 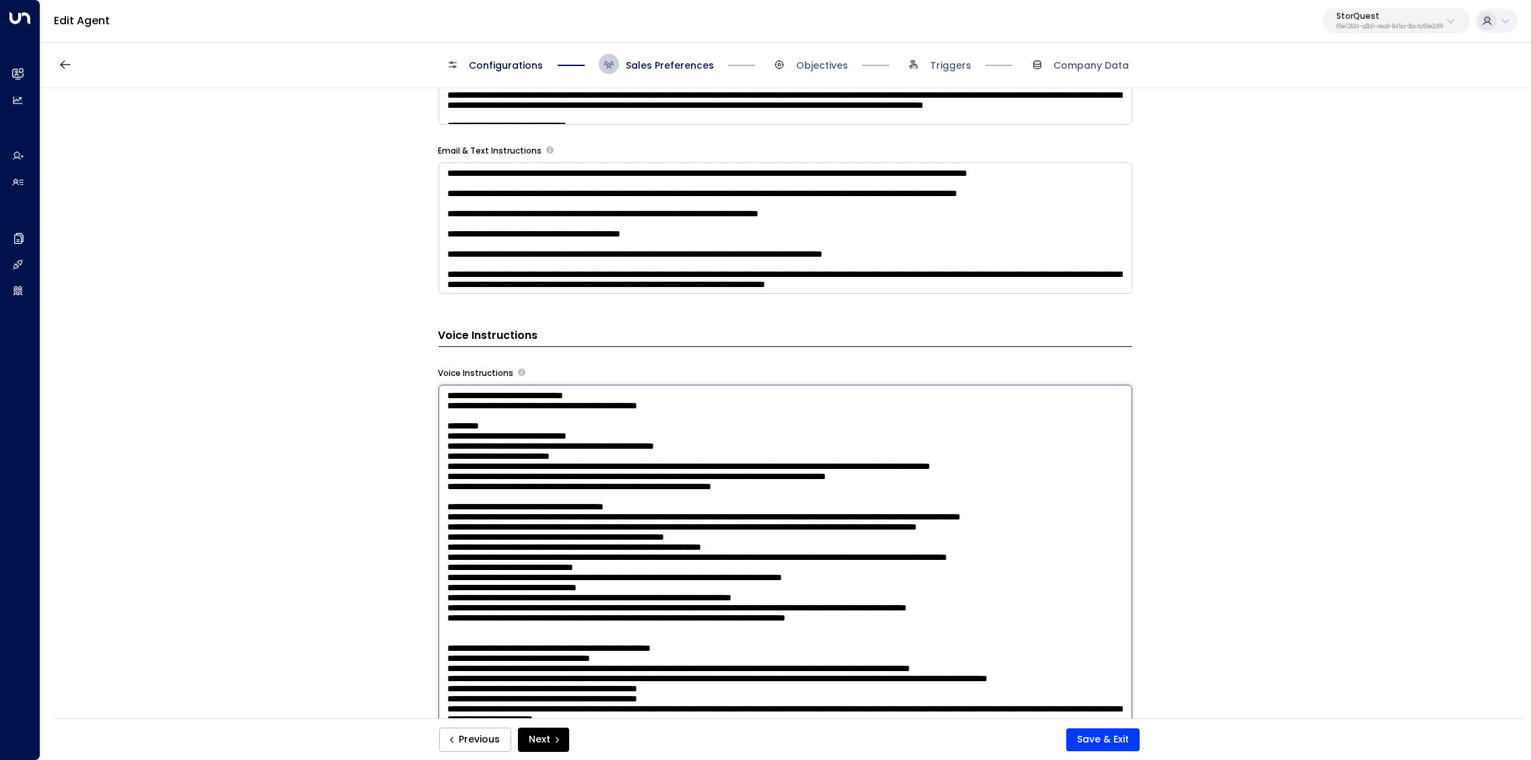 I want to click on span: Configurations, so click(x=506, y=65).